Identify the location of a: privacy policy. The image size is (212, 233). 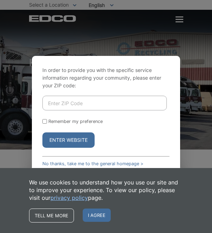
(69, 198).